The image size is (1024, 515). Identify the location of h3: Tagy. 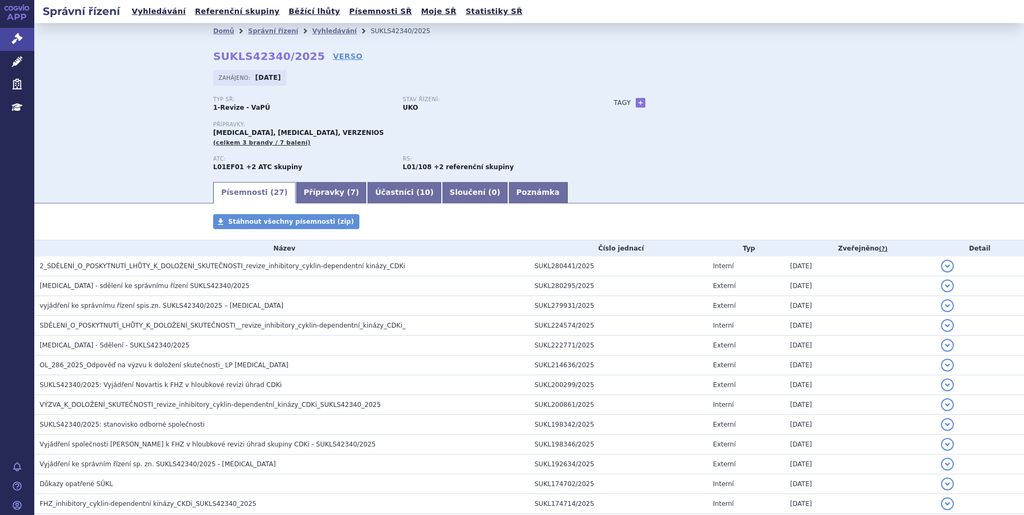
(622, 103).